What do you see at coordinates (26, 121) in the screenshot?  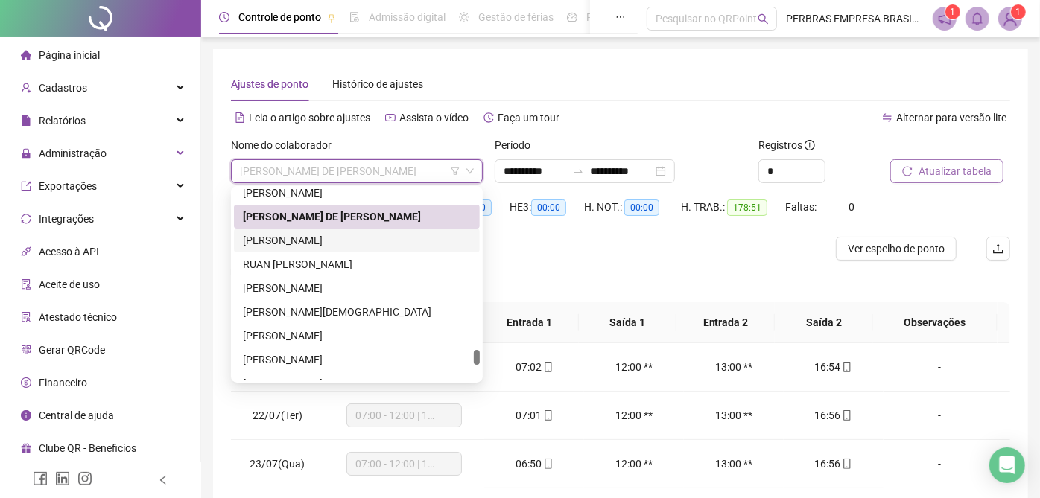 I see `span: file` at bounding box center [26, 121].